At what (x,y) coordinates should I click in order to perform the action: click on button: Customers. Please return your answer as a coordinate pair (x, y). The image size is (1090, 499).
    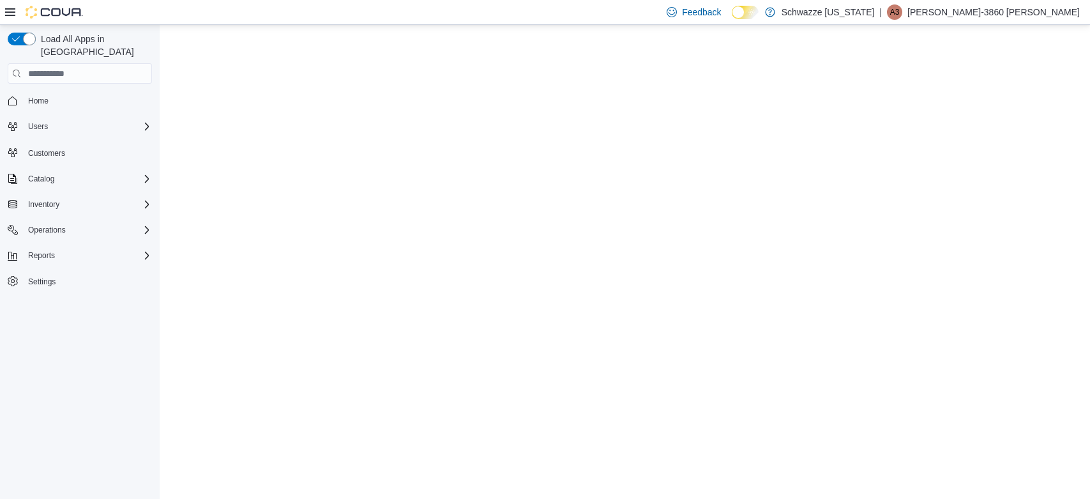
    Looking at the image, I should click on (80, 152).